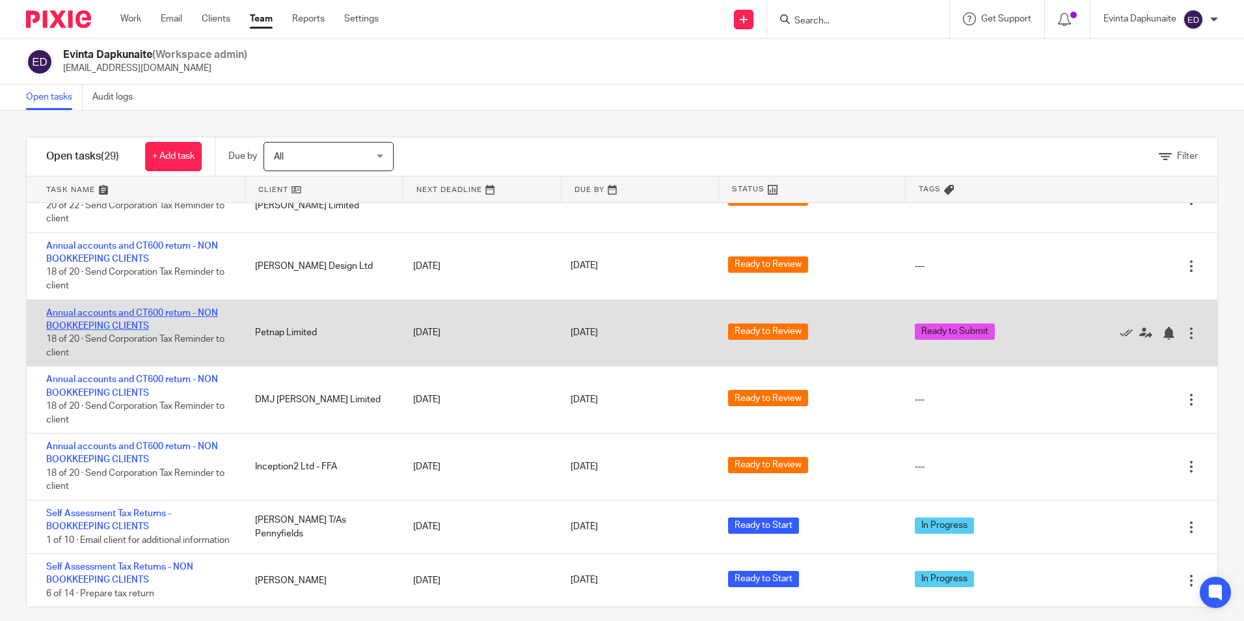  I want to click on span: 6 of 14 · Prepare tax return, so click(100, 594).